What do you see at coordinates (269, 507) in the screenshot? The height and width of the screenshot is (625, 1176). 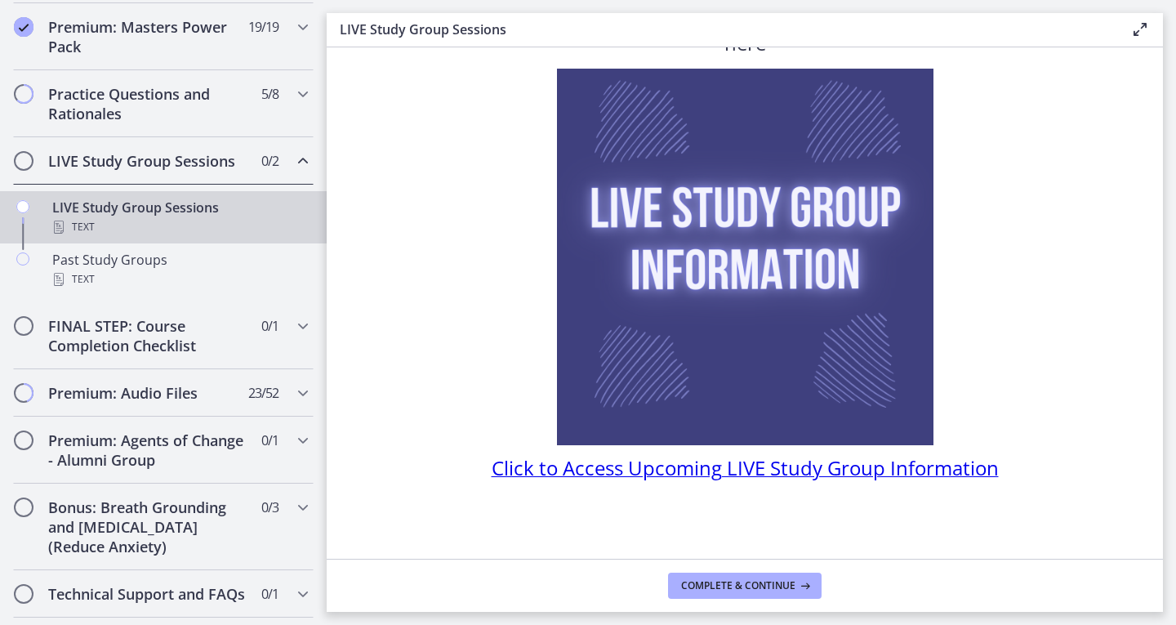 I see `span: 0 / 3` at bounding box center [269, 507].